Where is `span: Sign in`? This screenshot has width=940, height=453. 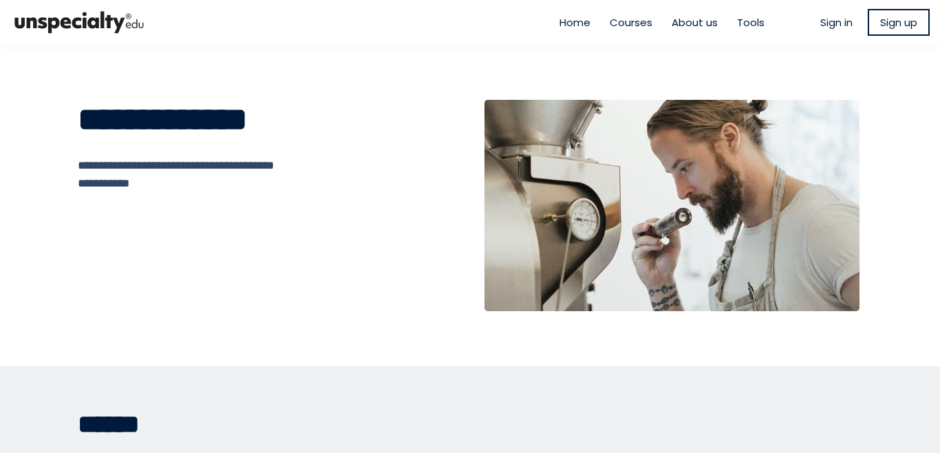 span: Sign in is located at coordinates (836, 22).